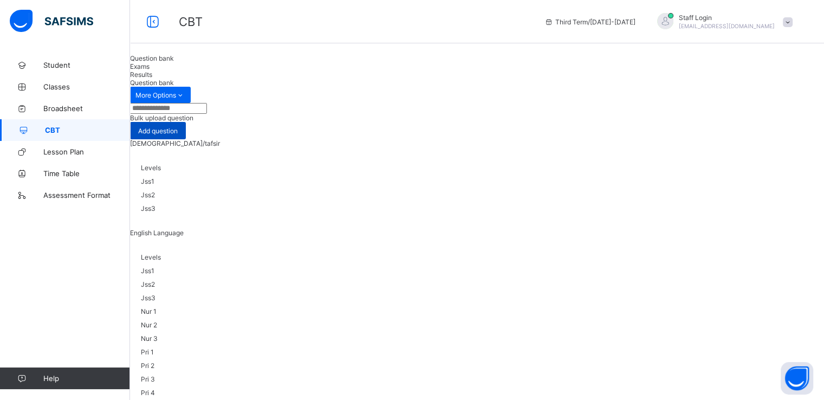  I want to click on span: Pri 2, so click(147, 365).